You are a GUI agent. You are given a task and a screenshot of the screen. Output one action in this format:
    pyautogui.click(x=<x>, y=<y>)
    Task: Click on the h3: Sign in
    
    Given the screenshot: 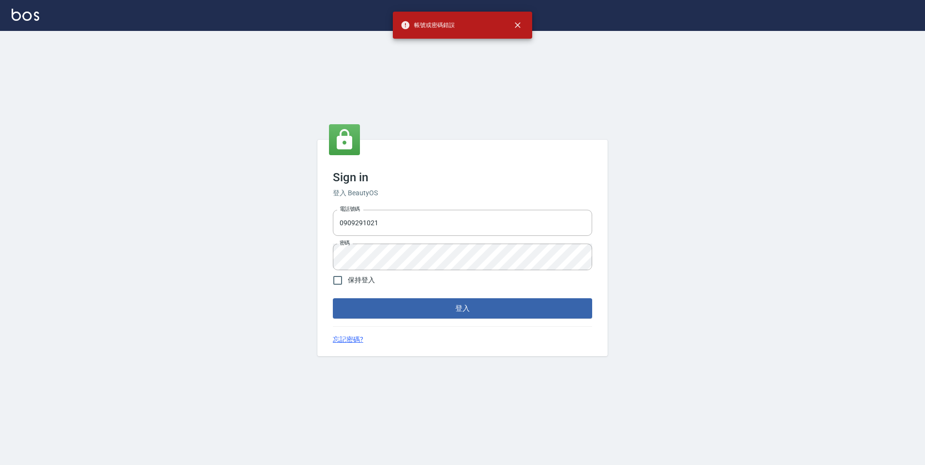 What is the action you would take?
    pyautogui.click(x=463, y=178)
    